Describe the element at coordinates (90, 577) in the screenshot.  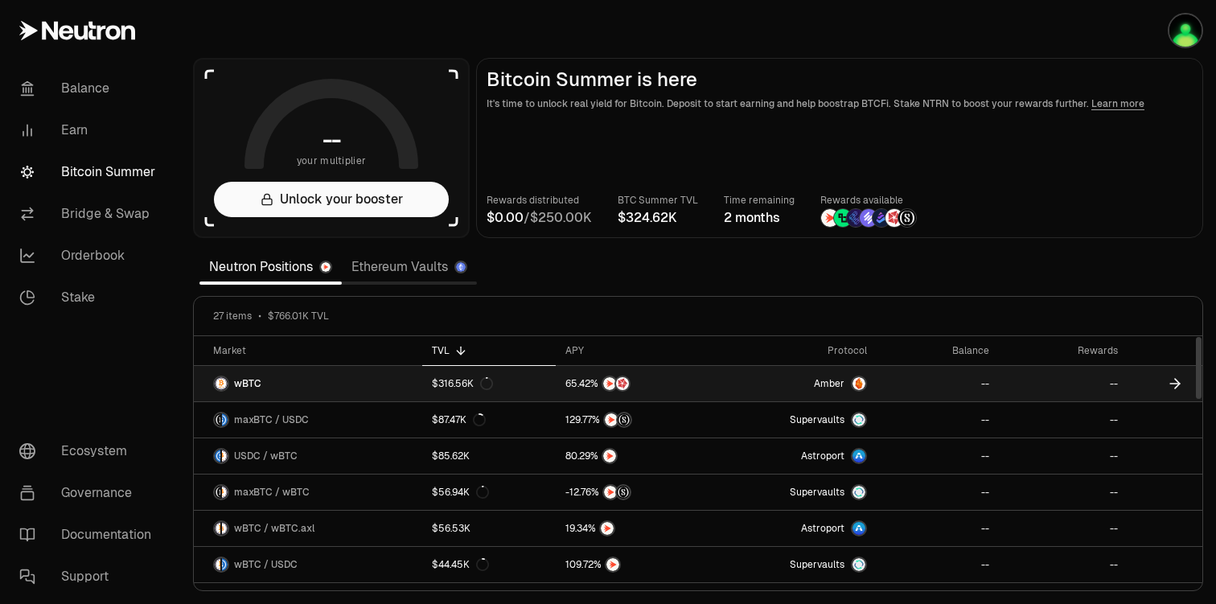
I see `a: Support` at that location.